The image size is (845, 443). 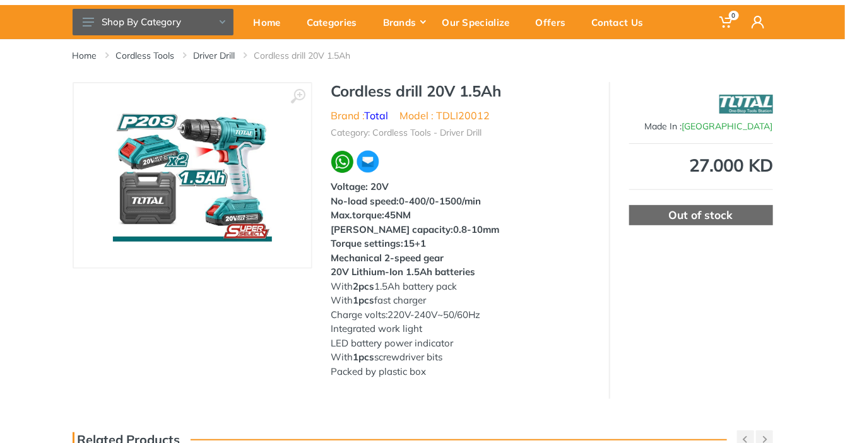 I want to click on b: Mechanical 2-speed gear, so click(x=387, y=257).